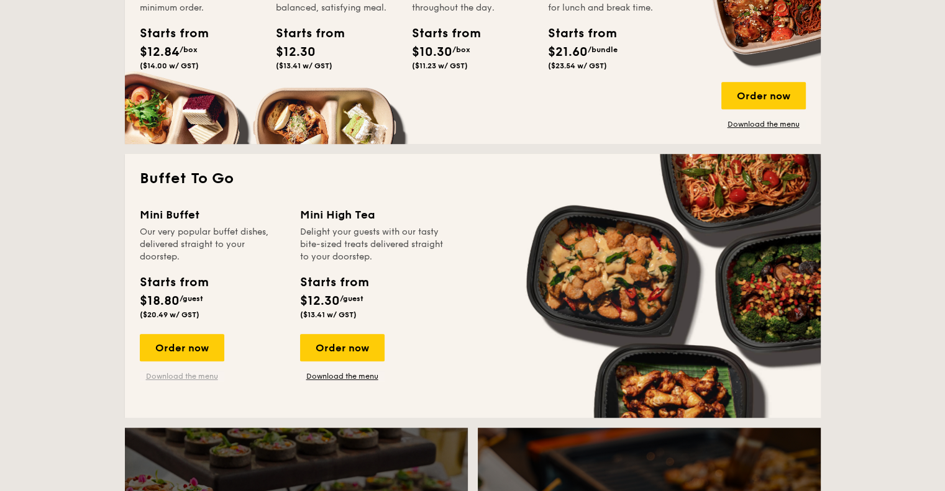 Image resolution: width=945 pixels, height=491 pixels. I want to click on h2: Buffet To Go, so click(473, 179).